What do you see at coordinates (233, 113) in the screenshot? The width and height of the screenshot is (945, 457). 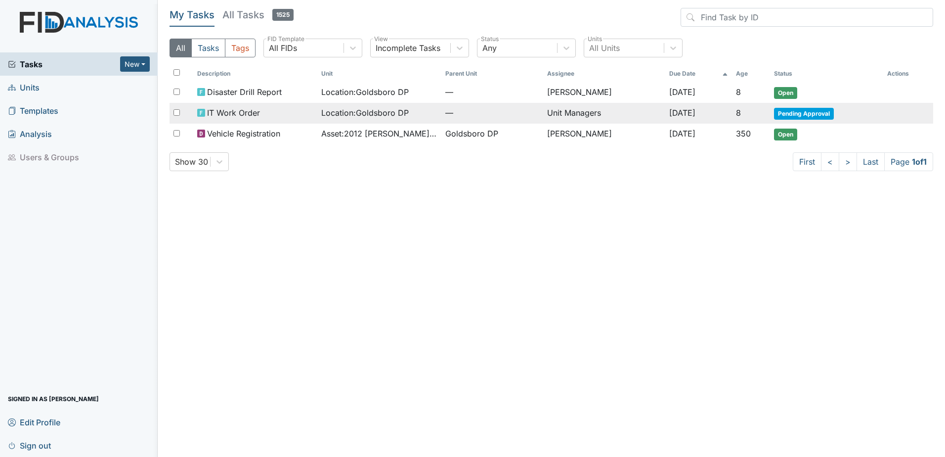 I see `span: IT Work Order` at bounding box center [233, 113].